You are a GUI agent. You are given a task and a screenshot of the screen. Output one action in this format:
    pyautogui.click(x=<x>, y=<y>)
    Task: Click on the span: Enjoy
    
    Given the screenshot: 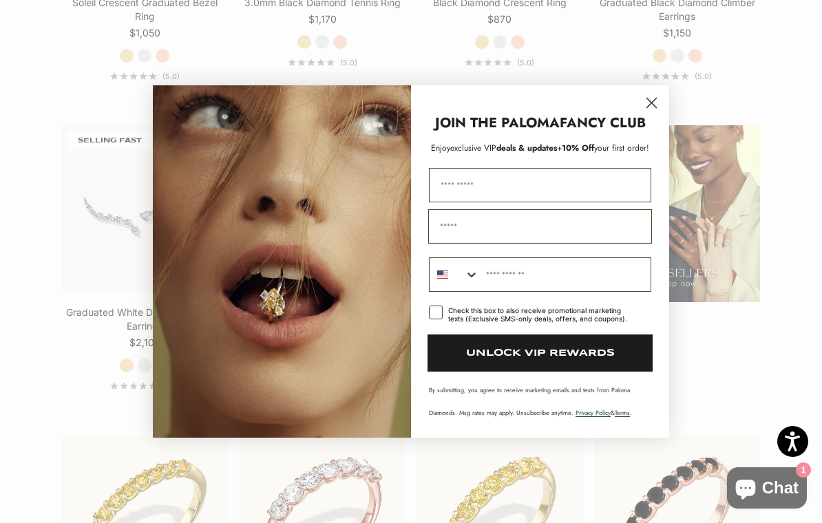 What is the action you would take?
    pyautogui.click(x=441, y=148)
    